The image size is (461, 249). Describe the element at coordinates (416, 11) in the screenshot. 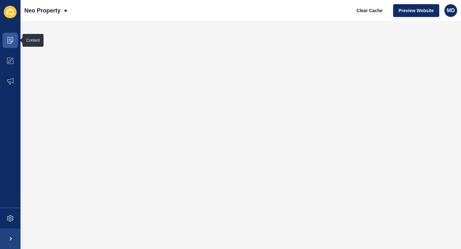

I see `button: Preview Website` at that location.